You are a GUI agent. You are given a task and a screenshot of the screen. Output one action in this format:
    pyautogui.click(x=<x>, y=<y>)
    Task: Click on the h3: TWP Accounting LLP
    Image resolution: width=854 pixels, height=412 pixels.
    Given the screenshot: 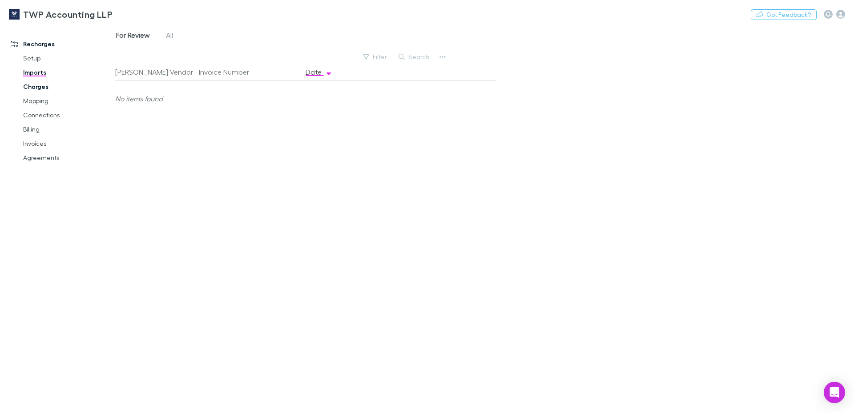 What is the action you would take?
    pyautogui.click(x=68, y=14)
    